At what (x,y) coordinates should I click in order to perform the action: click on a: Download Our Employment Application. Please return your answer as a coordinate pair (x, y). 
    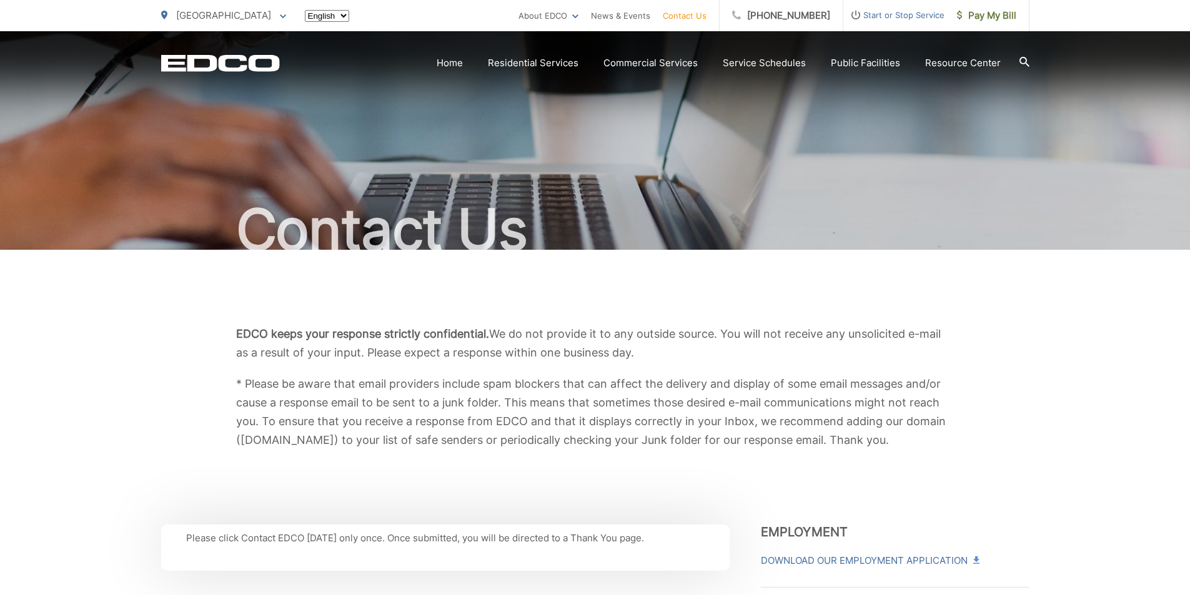
    Looking at the image, I should click on (869, 561).